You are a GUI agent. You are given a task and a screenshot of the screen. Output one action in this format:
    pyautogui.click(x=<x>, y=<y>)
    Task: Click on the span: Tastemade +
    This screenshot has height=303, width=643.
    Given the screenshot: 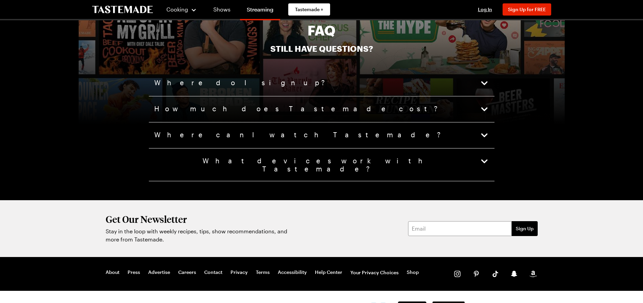 What is the action you would take?
    pyautogui.click(x=309, y=9)
    